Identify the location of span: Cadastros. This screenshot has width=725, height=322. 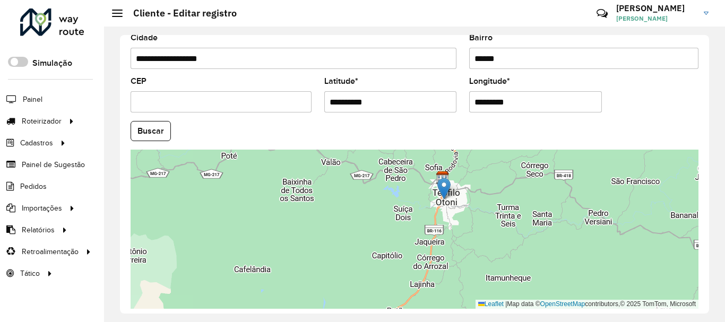
(37, 143).